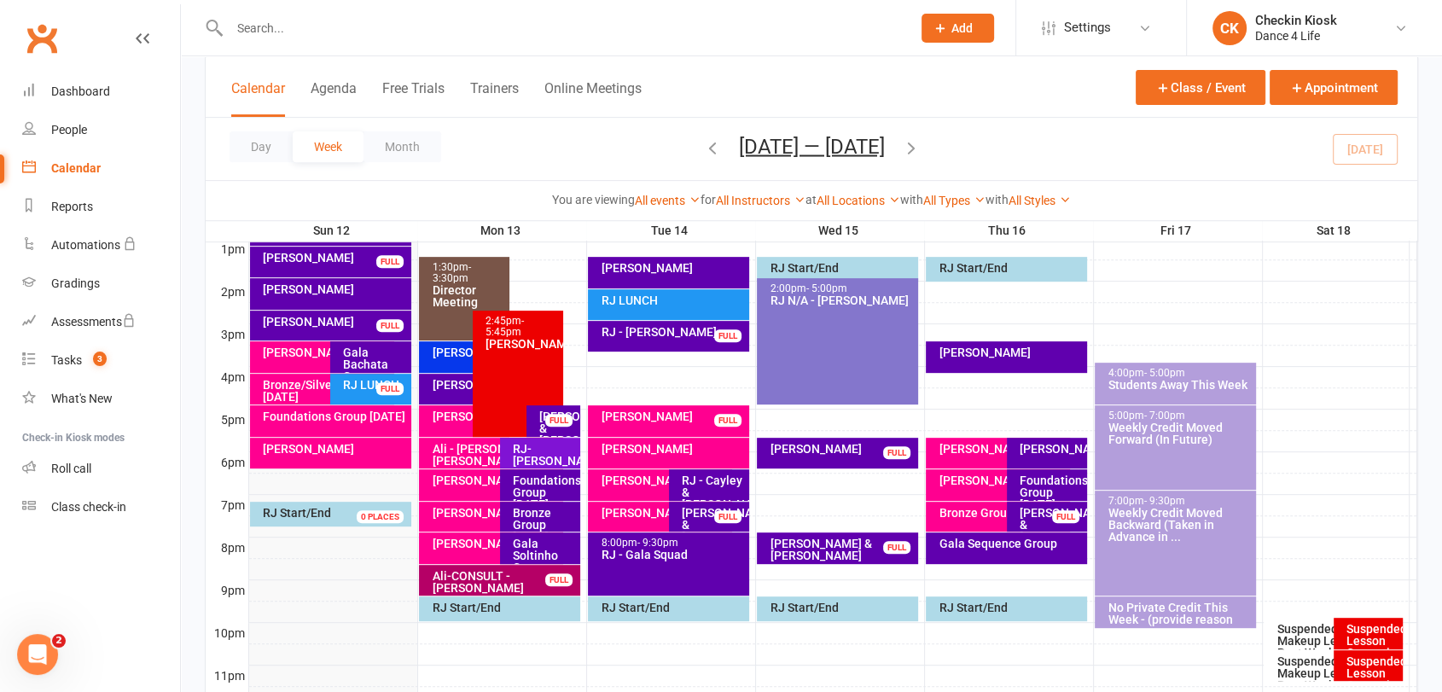  I want to click on div: Weekly Credit Moved Forward (In Future), so click(1180, 434).